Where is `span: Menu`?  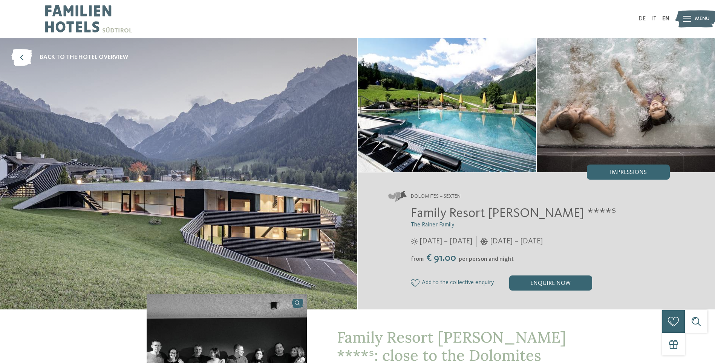 span: Menu is located at coordinates (702, 19).